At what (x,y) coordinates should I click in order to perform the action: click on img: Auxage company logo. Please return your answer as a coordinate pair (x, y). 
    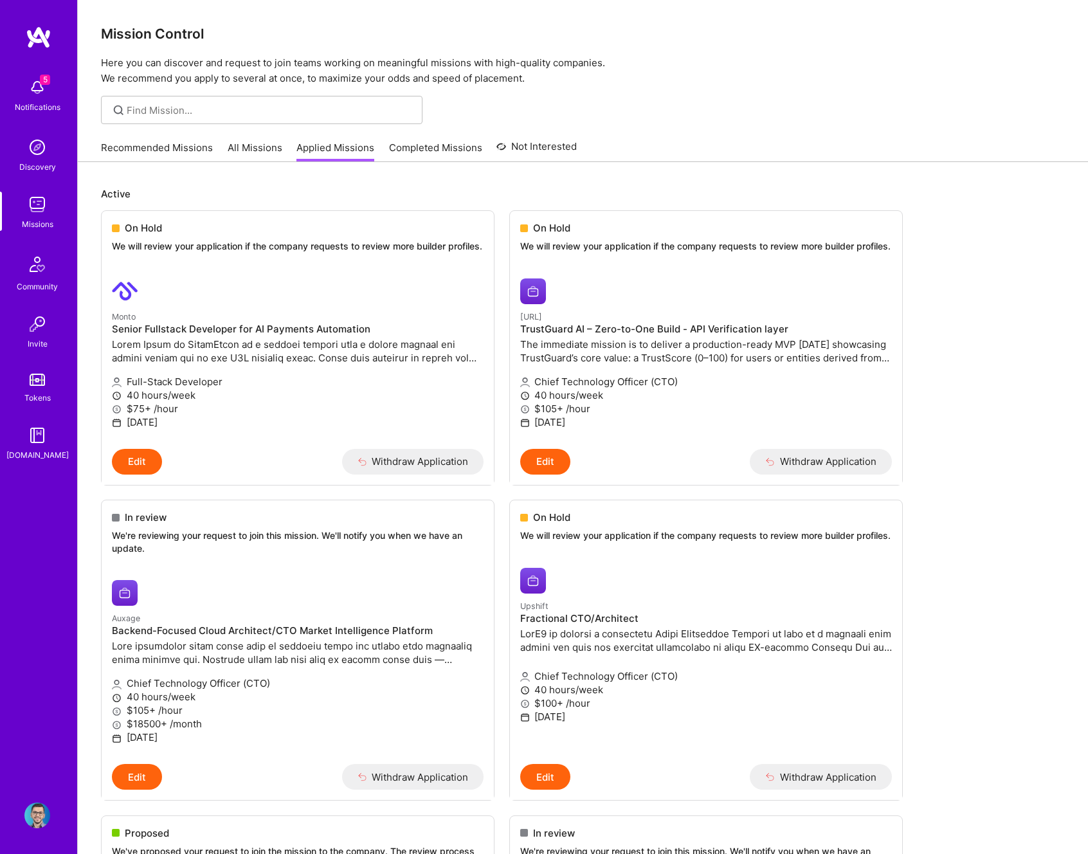
    Looking at the image, I should click on (125, 593).